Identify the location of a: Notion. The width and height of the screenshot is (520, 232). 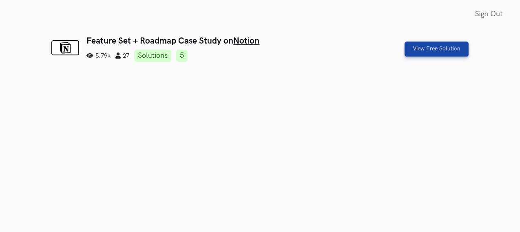
(246, 41).